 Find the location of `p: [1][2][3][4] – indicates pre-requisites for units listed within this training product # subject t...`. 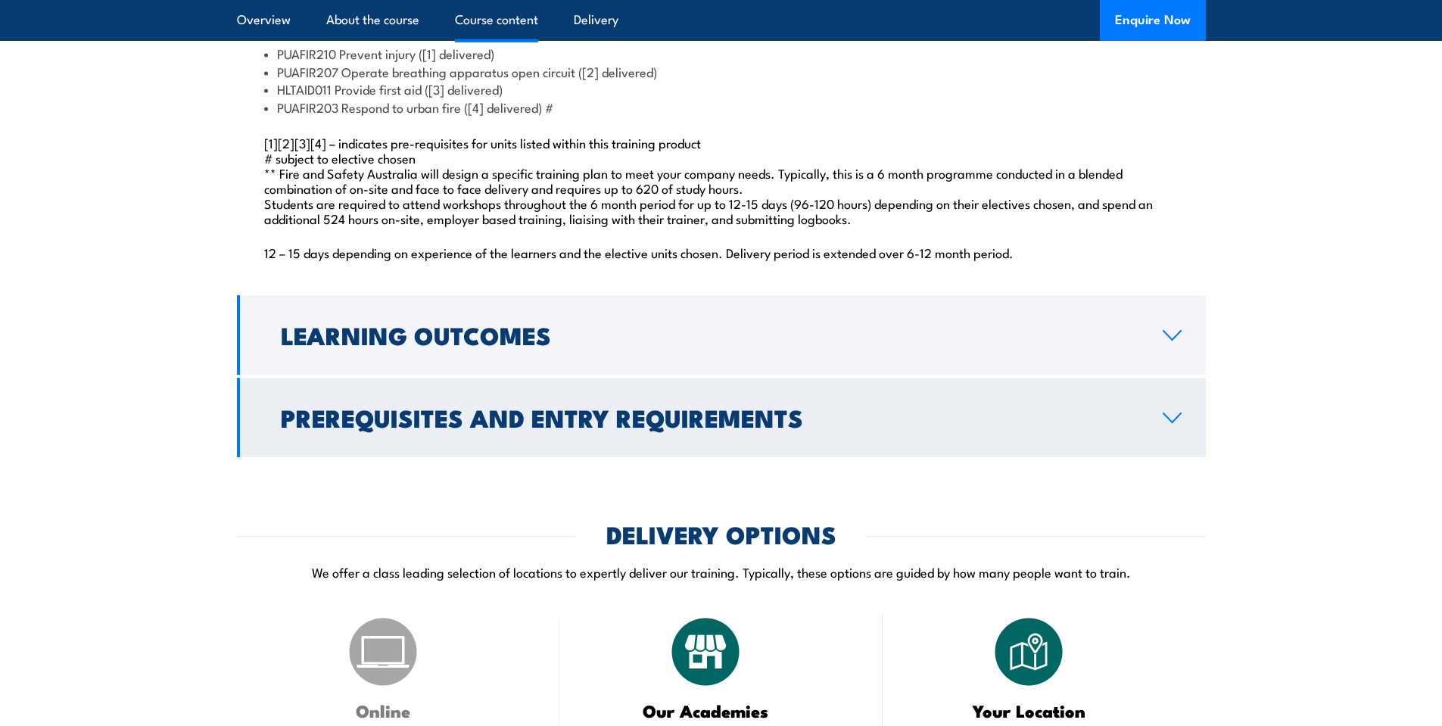

p: [1][2][3][4] – indicates pre-requisites for units listed within this training product # subject t... is located at coordinates (721, 180).